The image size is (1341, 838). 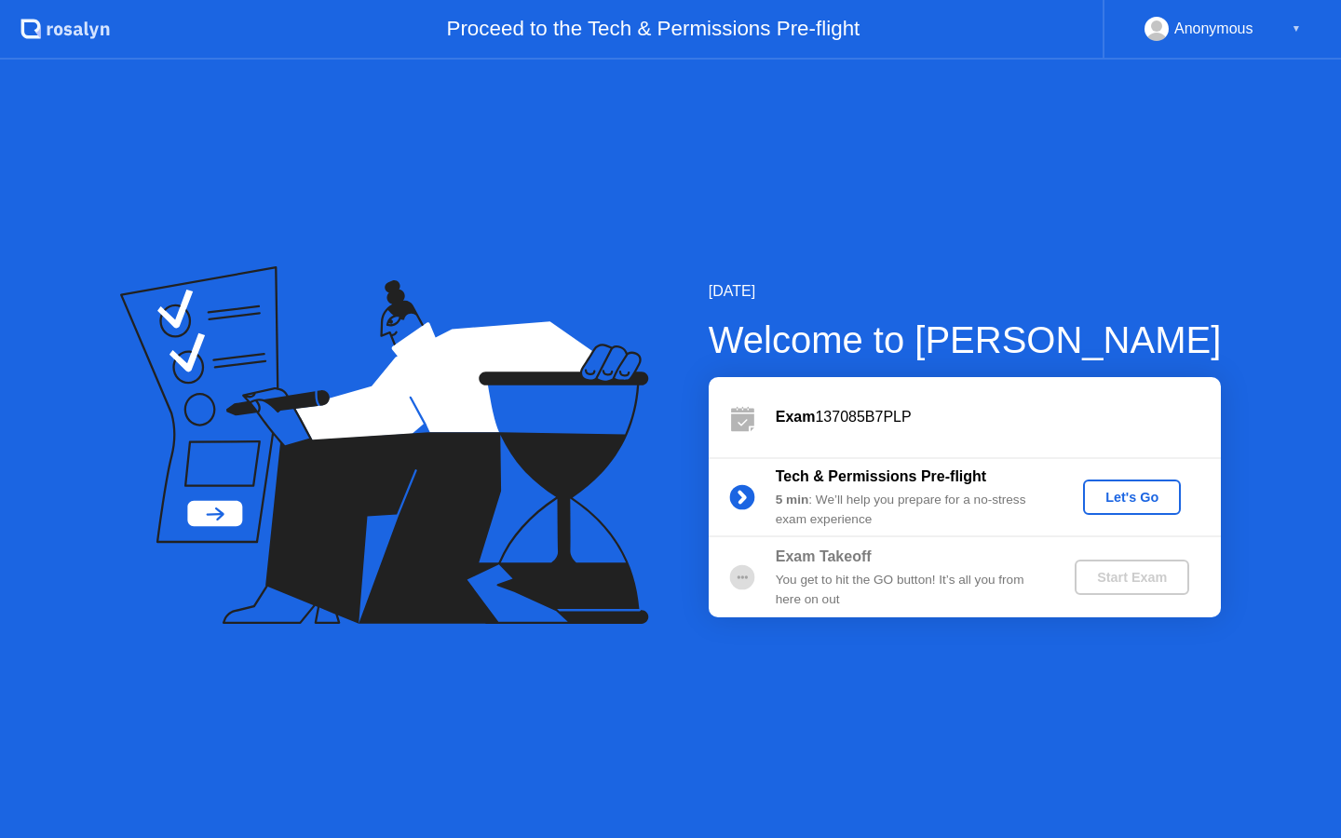 I want to click on div: Start Exam, so click(x=1132, y=578).